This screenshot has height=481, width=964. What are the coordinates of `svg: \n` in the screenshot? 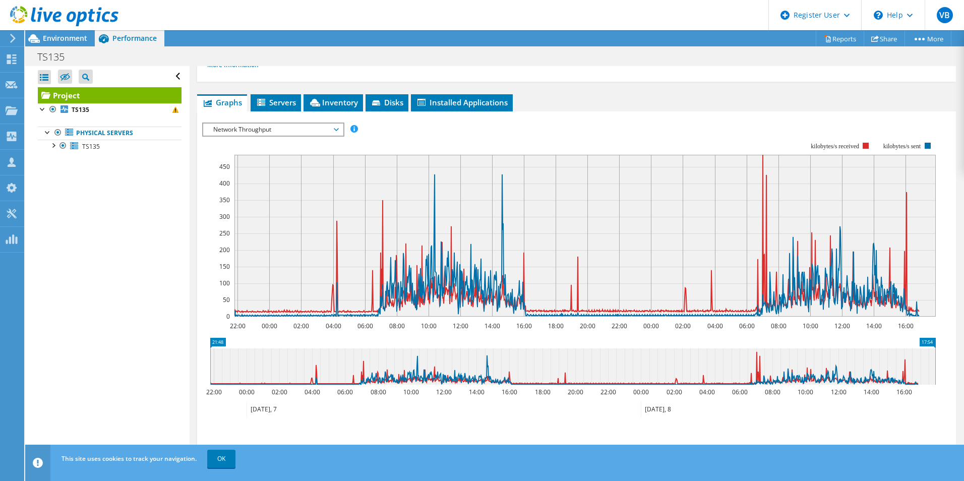 It's located at (878, 15).